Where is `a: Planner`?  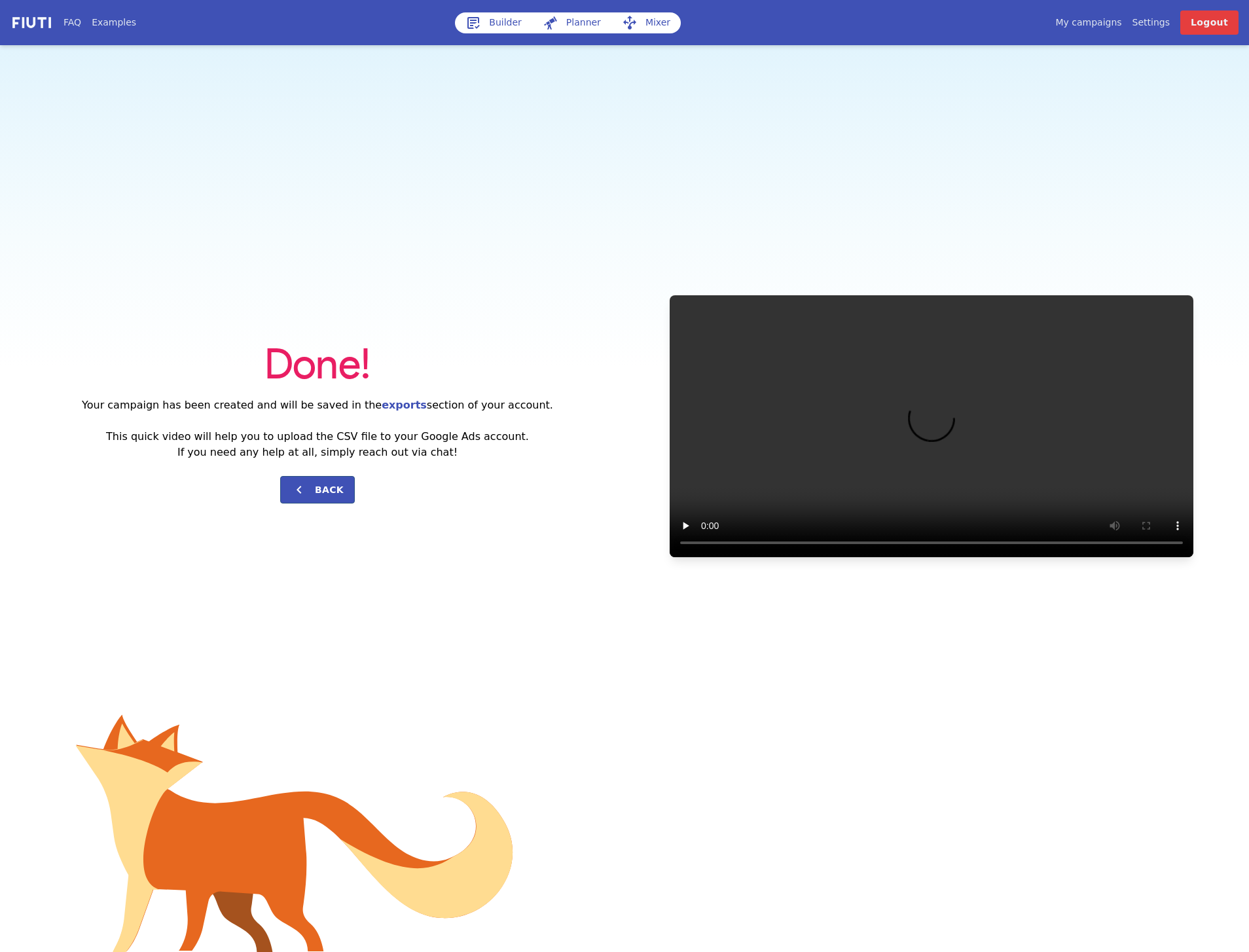
a: Planner is located at coordinates (572, 23).